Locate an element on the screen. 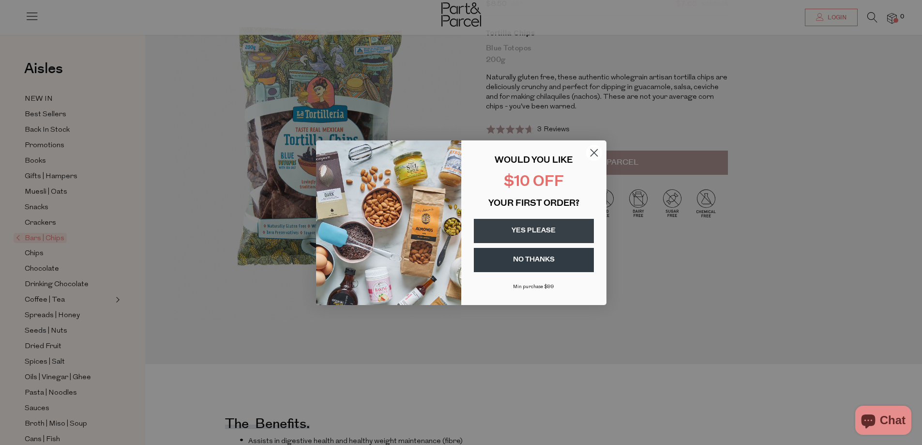 This screenshot has height=445, width=922. span: Min purchase $99 is located at coordinates (533, 286).